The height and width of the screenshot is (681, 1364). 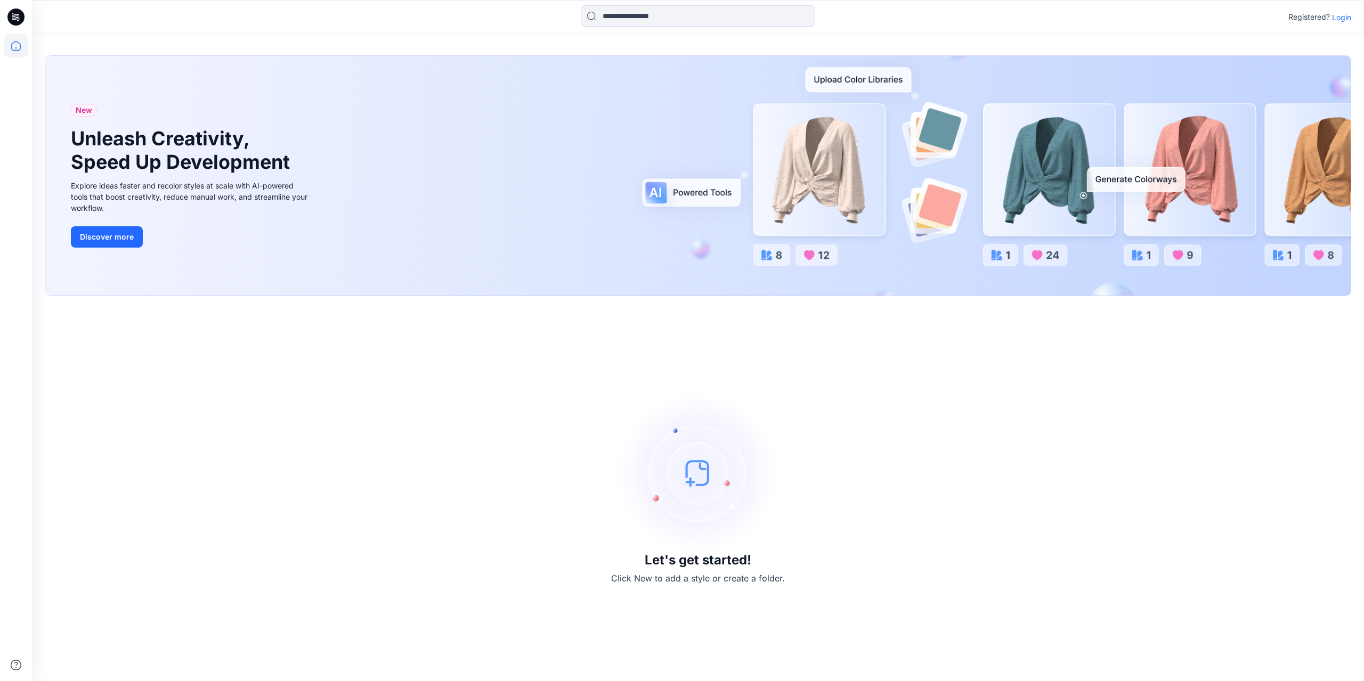 I want to click on p: Registered?, so click(x=1309, y=17).